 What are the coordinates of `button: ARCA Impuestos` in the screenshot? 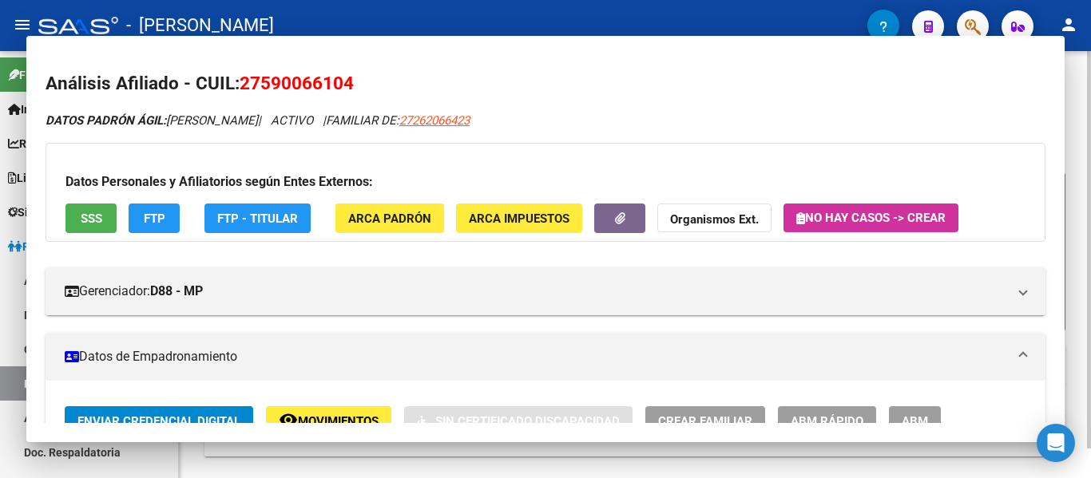 It's located at (519, 218).